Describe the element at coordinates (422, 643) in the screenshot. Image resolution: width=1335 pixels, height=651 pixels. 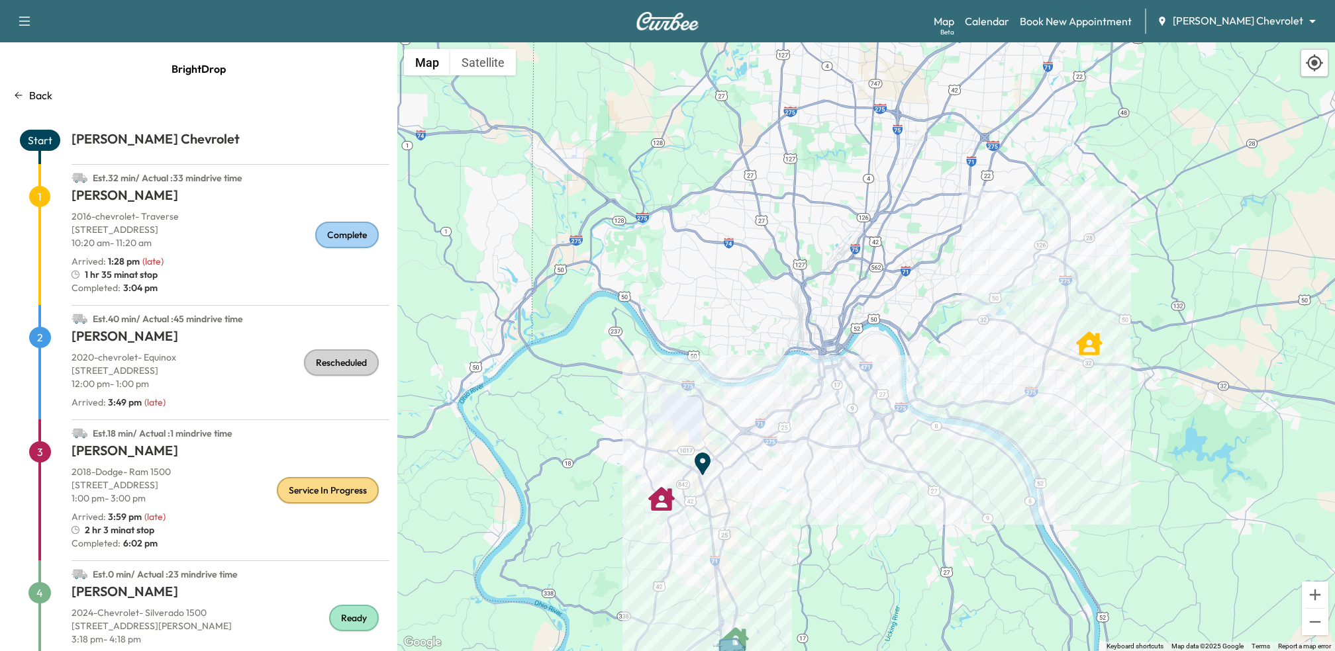
I see `img: Google` at that location.